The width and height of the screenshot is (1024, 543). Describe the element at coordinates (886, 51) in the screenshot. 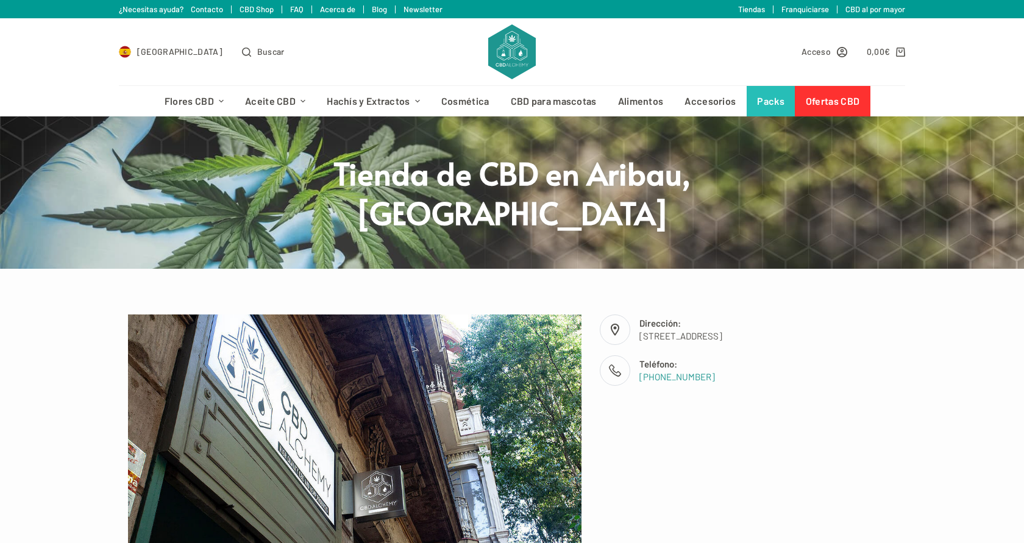

I see `a: Carro de compra` at that location.